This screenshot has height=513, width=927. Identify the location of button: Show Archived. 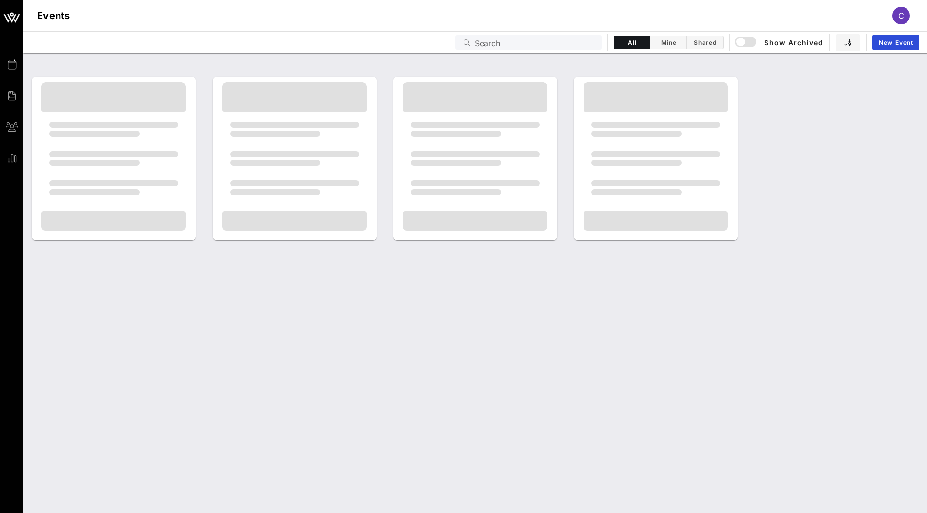
(780, 42).